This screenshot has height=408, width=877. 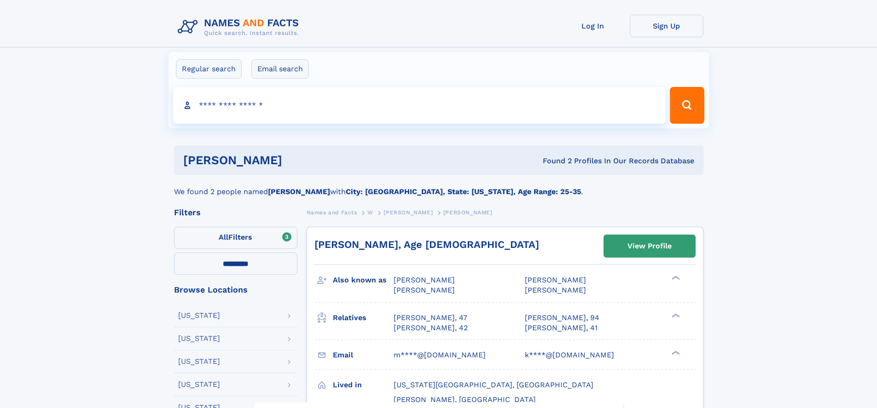 I want to click on button: Search Button, so click(x=687, y=105).